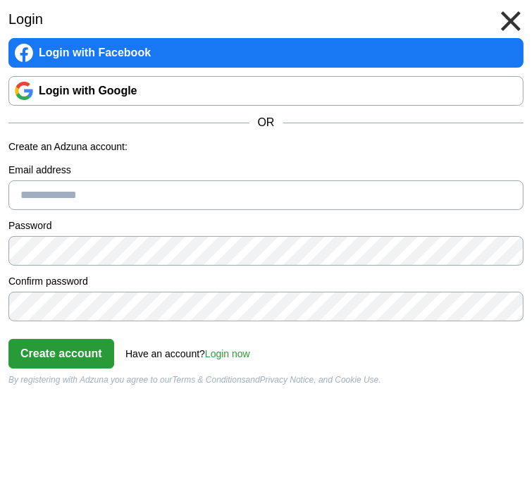  What do you see at coordinates (266, 147) in the screenshot?
I see `p: Create an Adzuna account:` at bounding box center [266, 147].